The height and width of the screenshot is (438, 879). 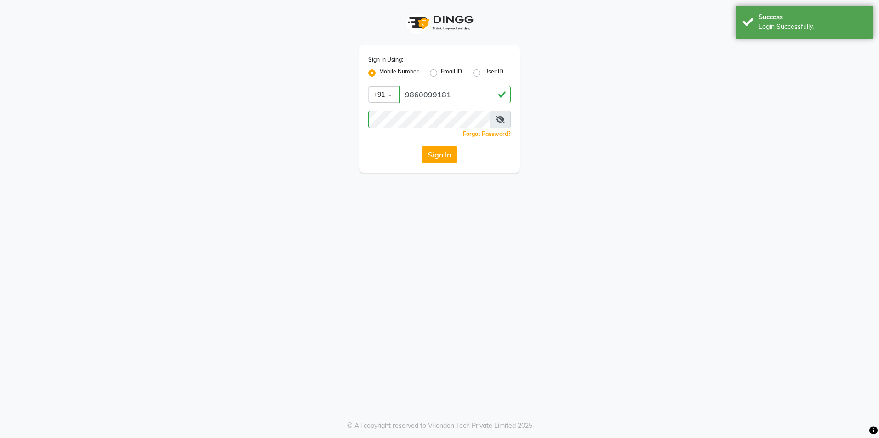 I want to click on img: logo1.svg, so click(x=439, y=23).